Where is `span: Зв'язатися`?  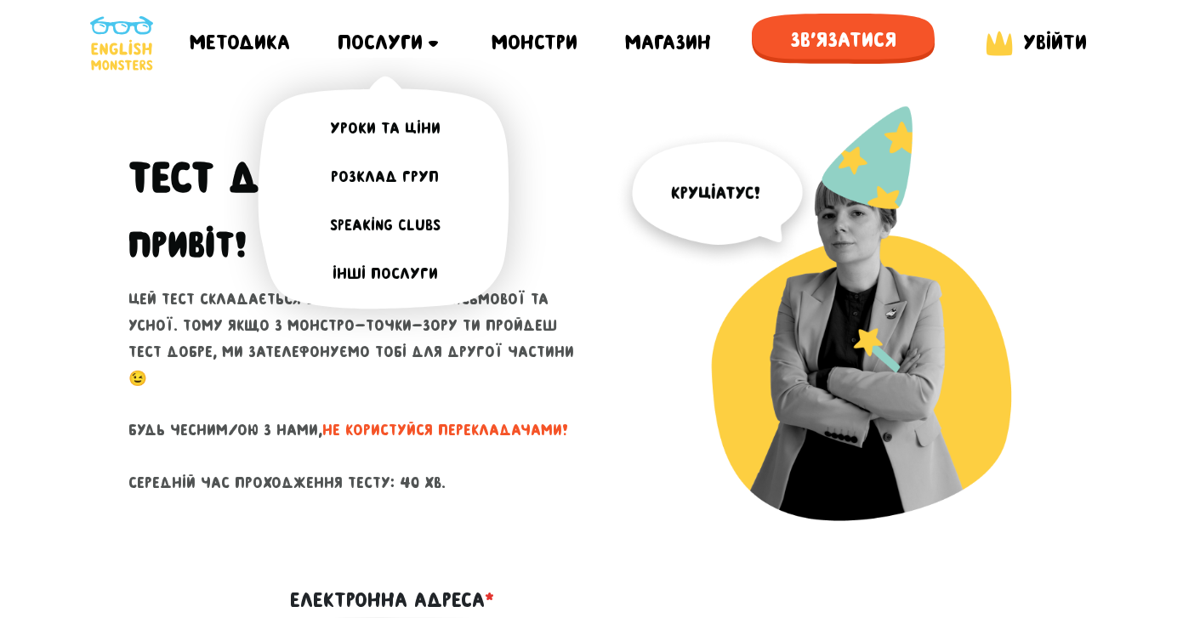
span: Зв'язатися is located at coordinates (843, 40).